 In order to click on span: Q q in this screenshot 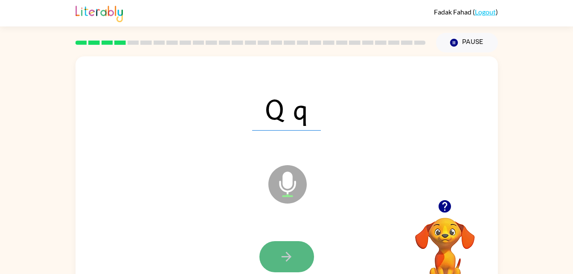, I will do `click(286, 108)`.